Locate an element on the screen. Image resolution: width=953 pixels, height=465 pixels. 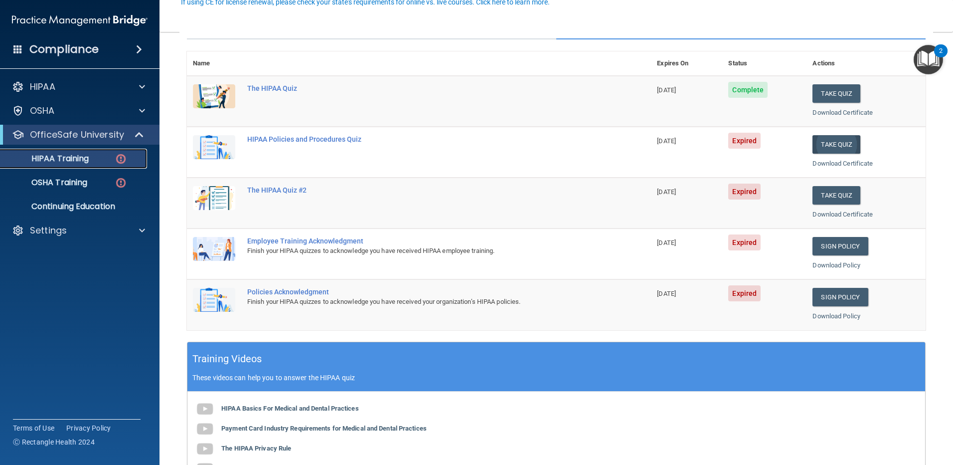
th: Name is located at coordinates (214, 63).